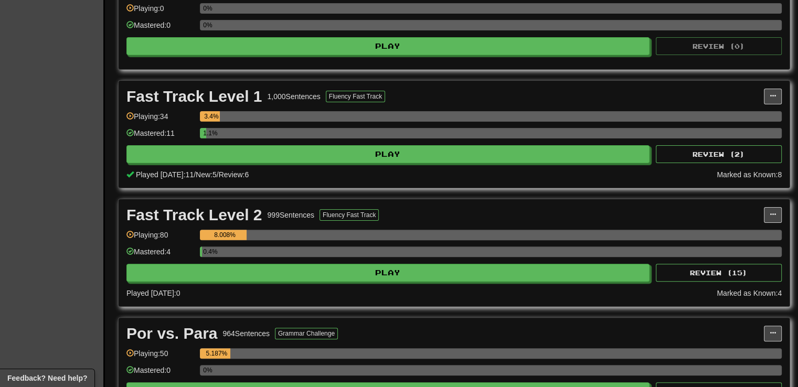 The image size is (798, 387). Describe the element at coordinates (749, 175) in the screenshot. I see `div: Marked as Known: 8` at that location.